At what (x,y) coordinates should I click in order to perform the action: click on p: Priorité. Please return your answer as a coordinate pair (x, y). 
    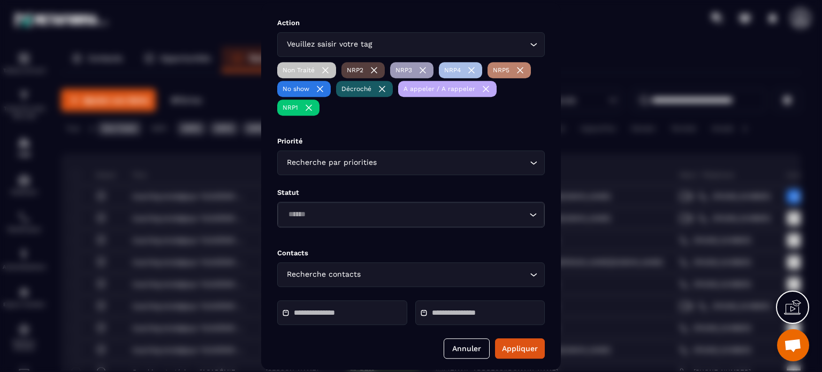
    Looking at the image, I should click on (411, 141).